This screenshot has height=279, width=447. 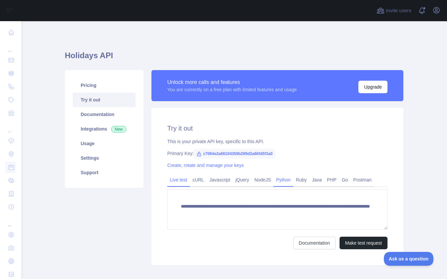 What do you see at coordinates (394, 11) in the screenshot?
I see `button: Invite users` at bounding box center [394, 11].